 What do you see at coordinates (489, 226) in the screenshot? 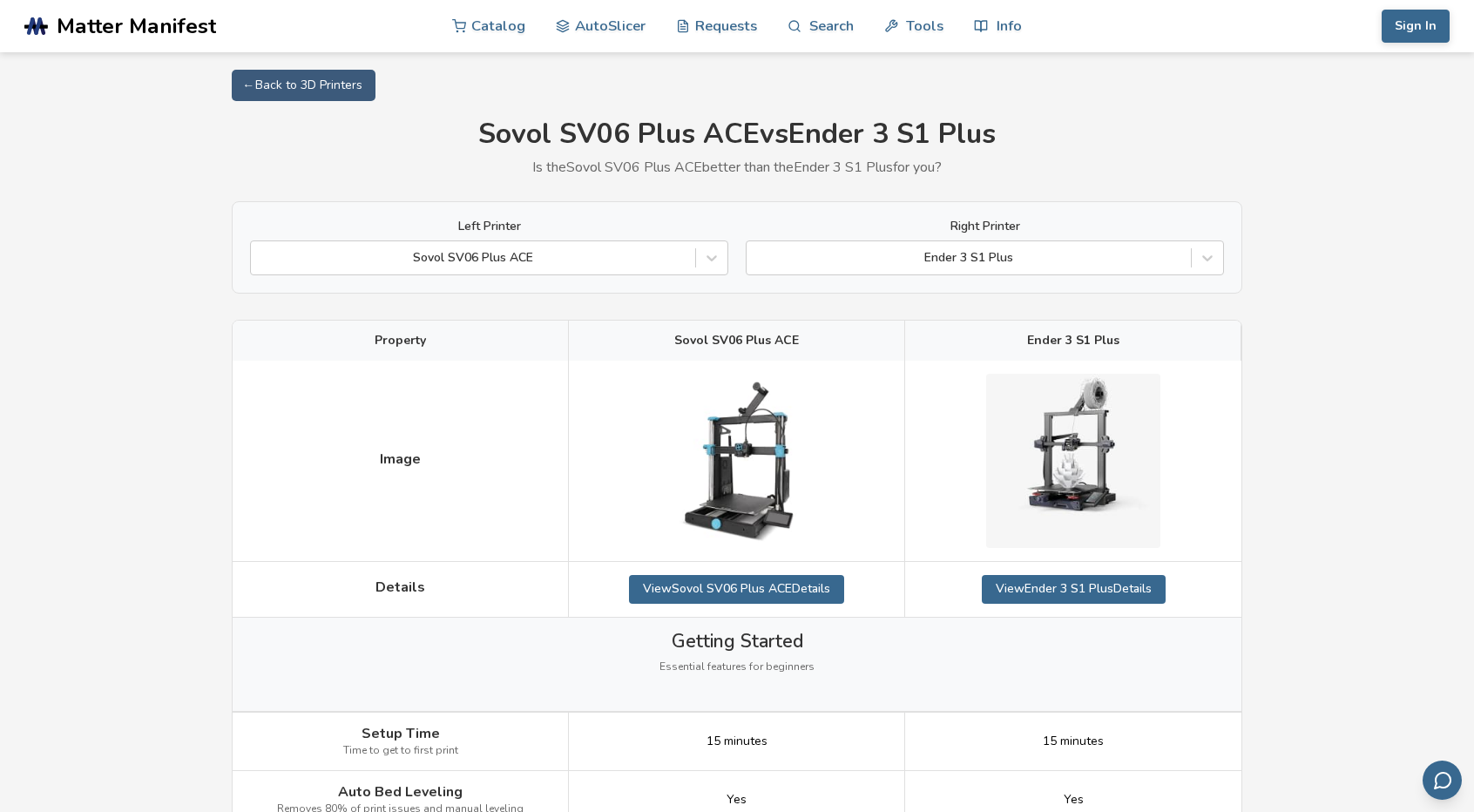
I see `label: Left Printer` at bounding box center [489, 226].